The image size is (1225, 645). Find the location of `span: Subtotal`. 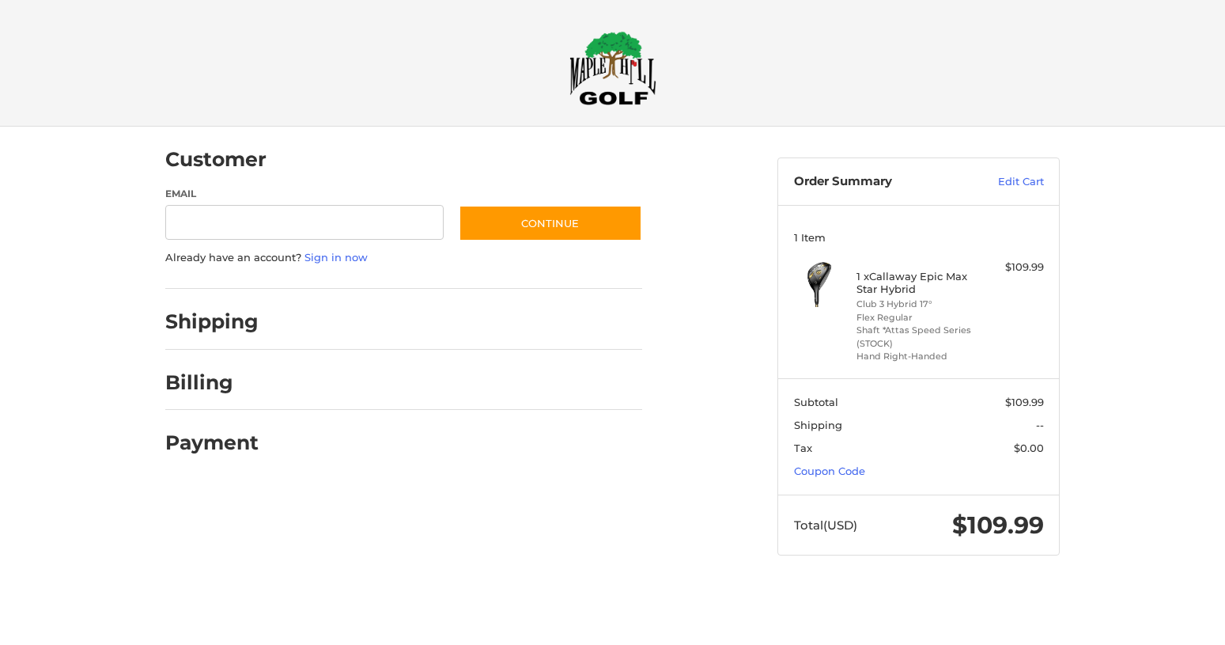

span: Subtotal is located at coordinates (816, 402).